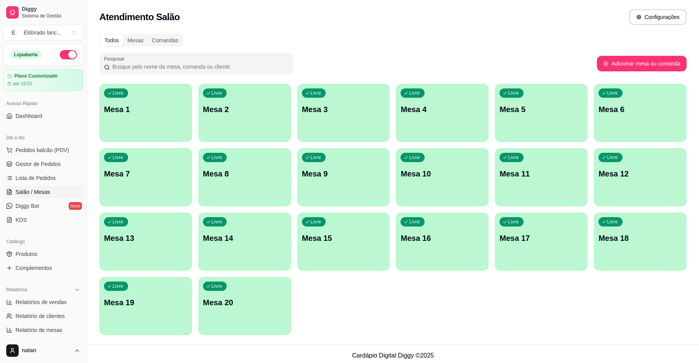 The height and width of the screenshot is (363, 699). Describe the element at coordinates (244, 113) in the screenshot. I see `button: LivreMesa 2` at that location.